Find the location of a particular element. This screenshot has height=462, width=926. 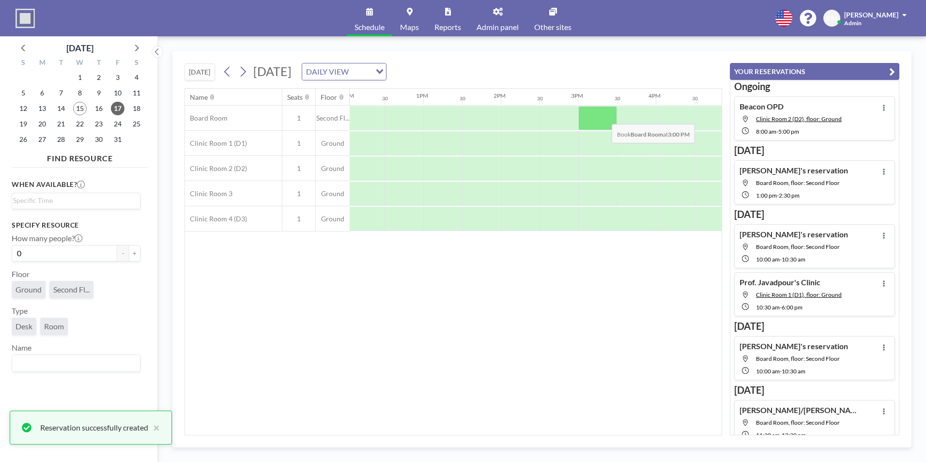

span: DAILY VIEW is located at coordinates (328, 72).